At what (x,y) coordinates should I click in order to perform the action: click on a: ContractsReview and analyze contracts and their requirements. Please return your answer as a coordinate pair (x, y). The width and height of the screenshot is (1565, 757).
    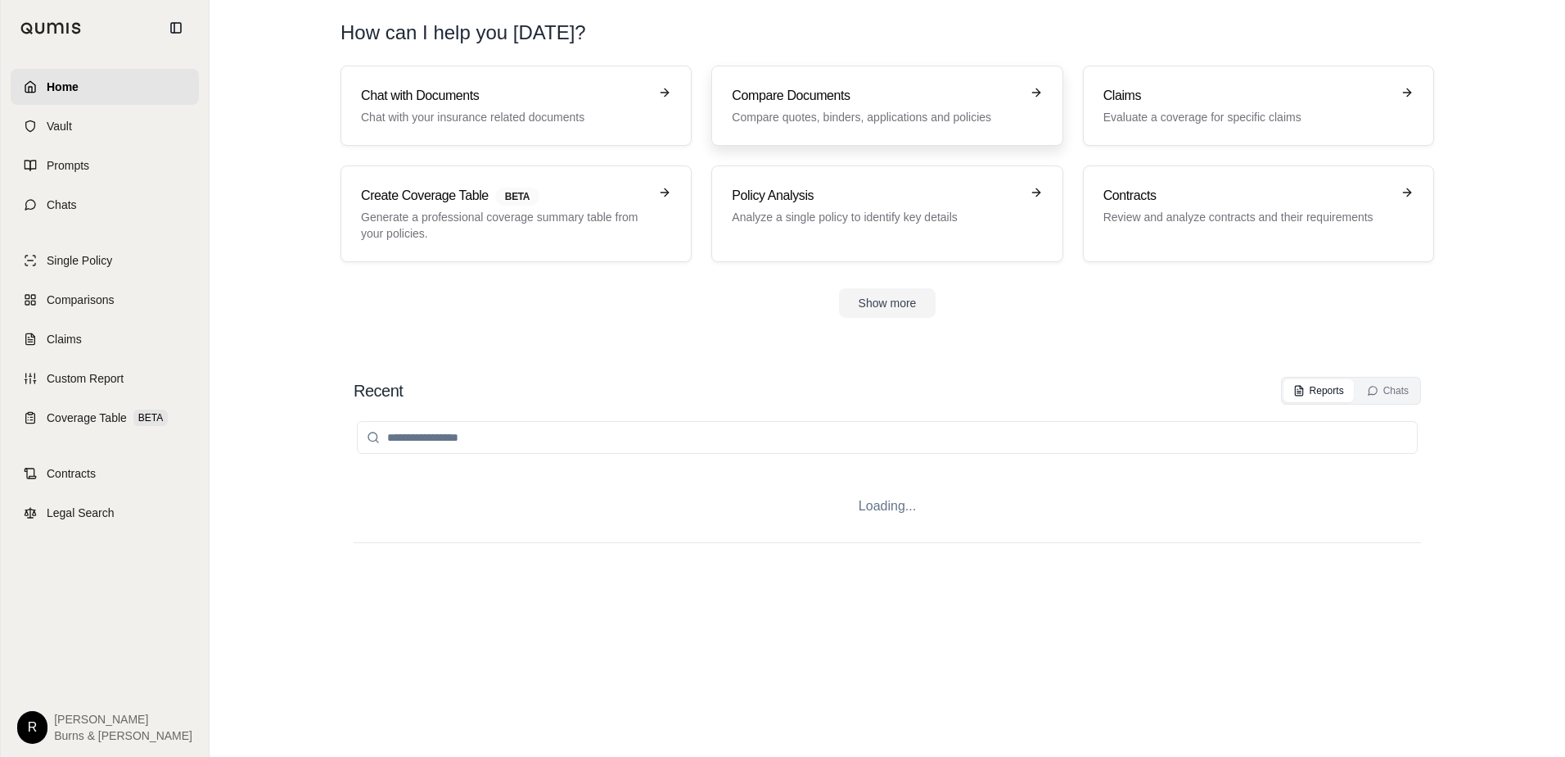
    Looking at the image, I should click on (1258, 214).